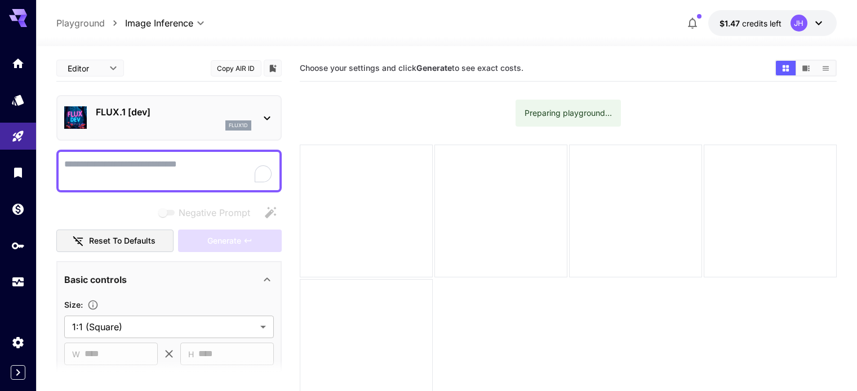 This screenshot has height=391, width=857. What do you see at coordinates (772, 23) in the screenshot?
I see `button: $1.4694JH` at bounding box center [772, 23].